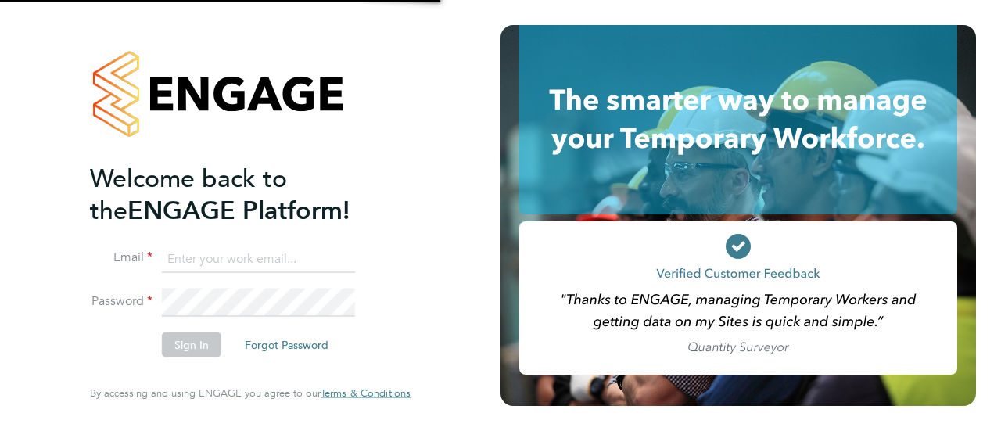 The width and height of the screenshot is (1001, 431). I want to click on a: Terms & Conditions, so click(365, 393).